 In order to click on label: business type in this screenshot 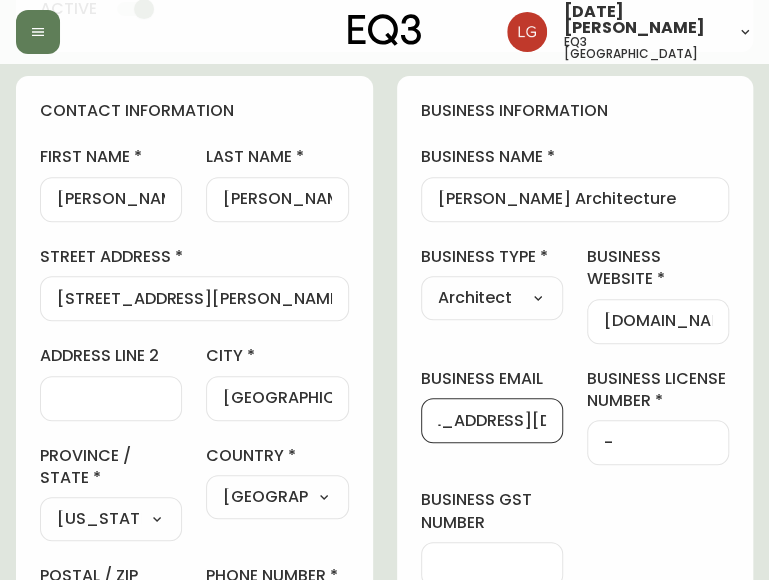, I will do `click(492, 257)`.